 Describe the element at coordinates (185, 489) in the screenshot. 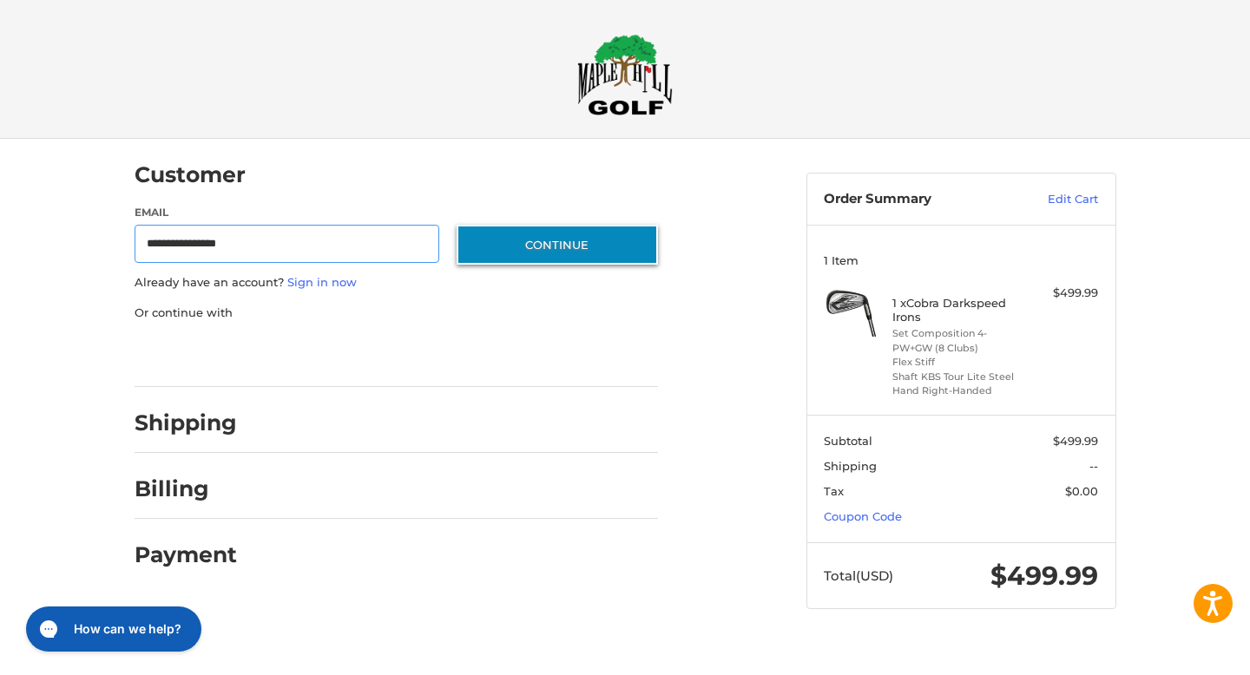

I see `h2: Billing` at that location.